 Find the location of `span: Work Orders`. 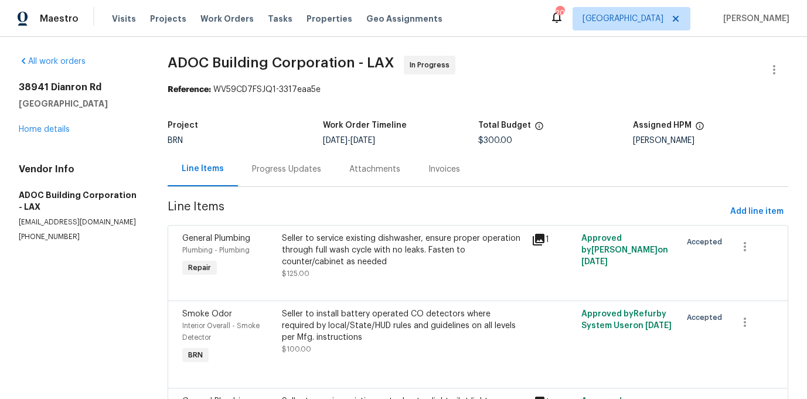

span: Work Orders is located at coordinates (227, 19).